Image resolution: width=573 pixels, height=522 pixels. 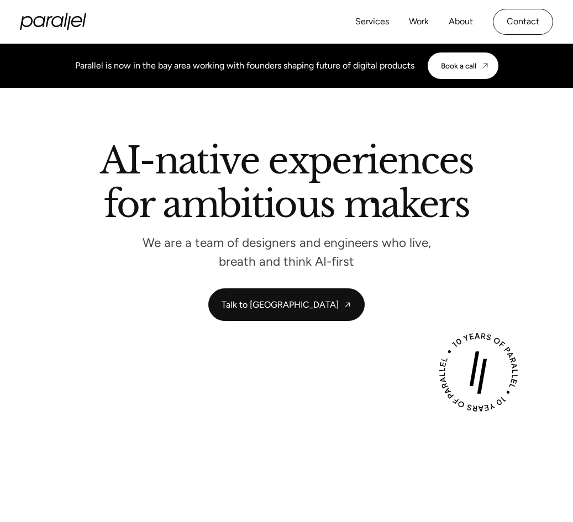 What do you see at coordinates (245, 66) in the screenshot?
I see `div: Parallel is now in the bay area working with founders shaping future of digital products` at bounding box center [245, 66].